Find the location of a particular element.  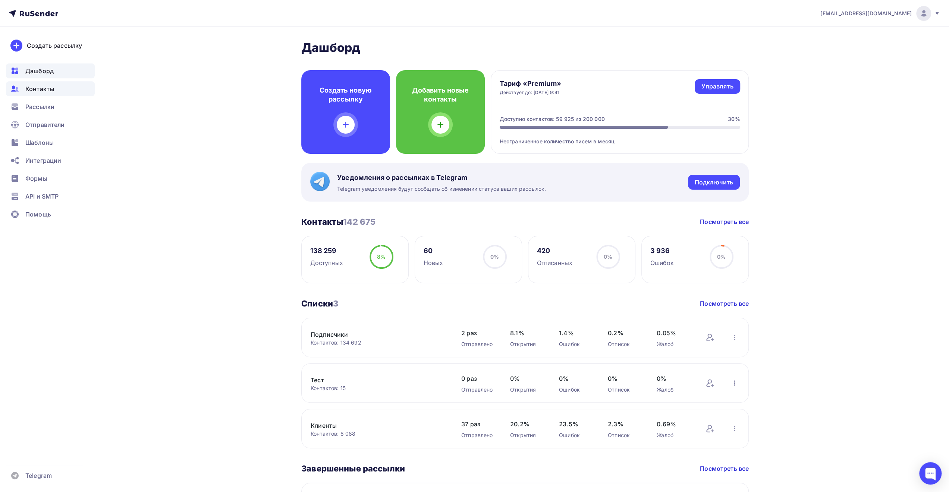

span: Telegram уведомления будут сообщать об изменении статуса ваших рассылок. is located at coordinates (442, 189).